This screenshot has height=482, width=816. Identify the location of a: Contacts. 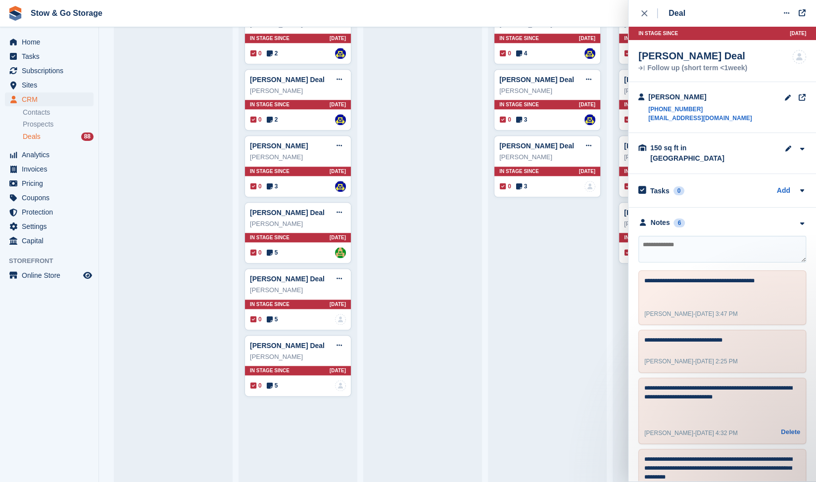
(58, 112).